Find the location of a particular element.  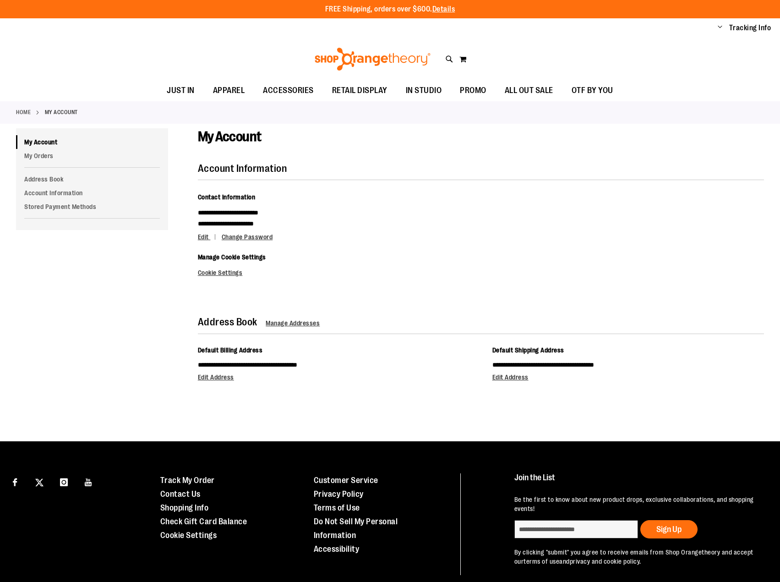

a: My Orders is located at coordinates (92, 156).